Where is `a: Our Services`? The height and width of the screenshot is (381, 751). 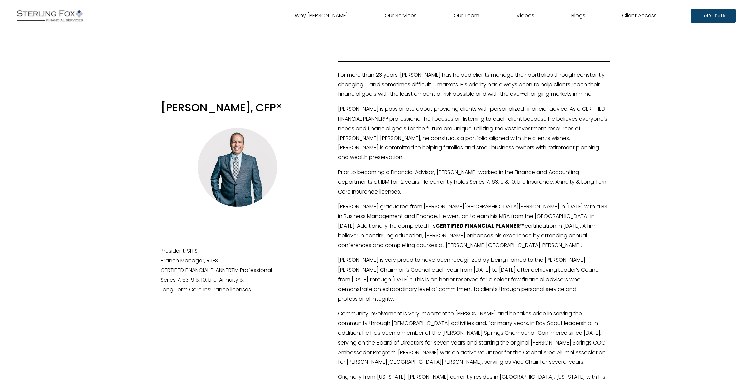 a: Our Services is located at coordinates (401, 16).